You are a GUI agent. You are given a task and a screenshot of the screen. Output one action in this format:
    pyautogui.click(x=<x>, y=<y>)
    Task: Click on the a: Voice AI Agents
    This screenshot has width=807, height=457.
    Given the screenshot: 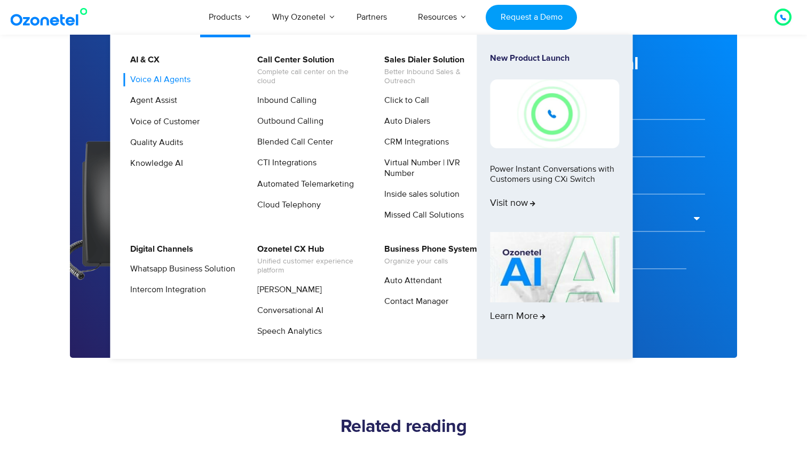 What is the action you would take?
    pyautogui.click(x=157, y=79)
    